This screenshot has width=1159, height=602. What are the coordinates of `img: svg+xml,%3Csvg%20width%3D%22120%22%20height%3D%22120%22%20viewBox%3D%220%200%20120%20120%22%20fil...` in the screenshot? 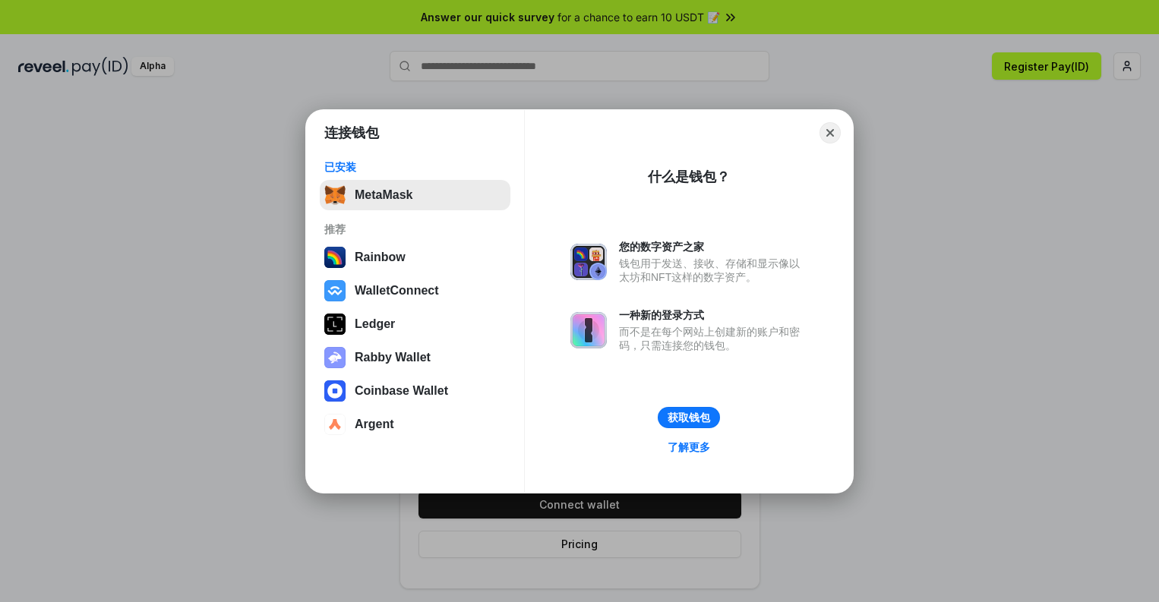 It's located at (335, 257).